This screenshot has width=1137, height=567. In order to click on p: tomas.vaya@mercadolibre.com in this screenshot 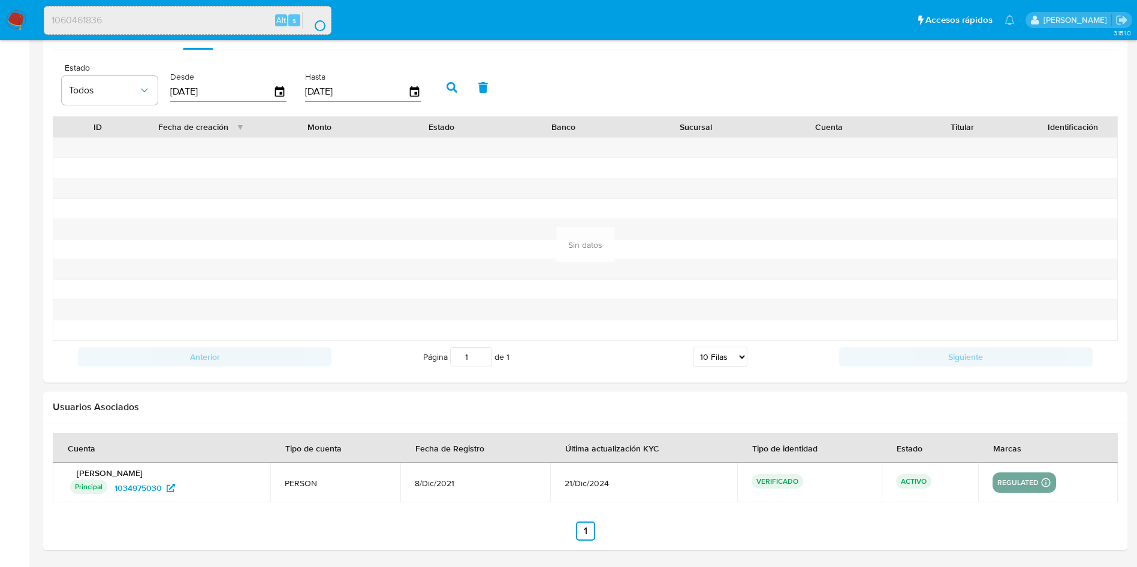, I will do `click(1077, 20)`.